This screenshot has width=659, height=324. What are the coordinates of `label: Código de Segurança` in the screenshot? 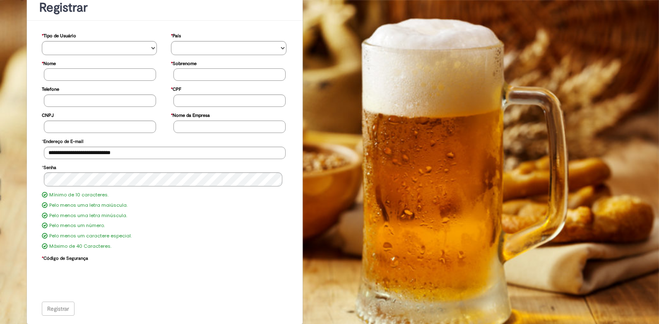 It's located at (65, 257).